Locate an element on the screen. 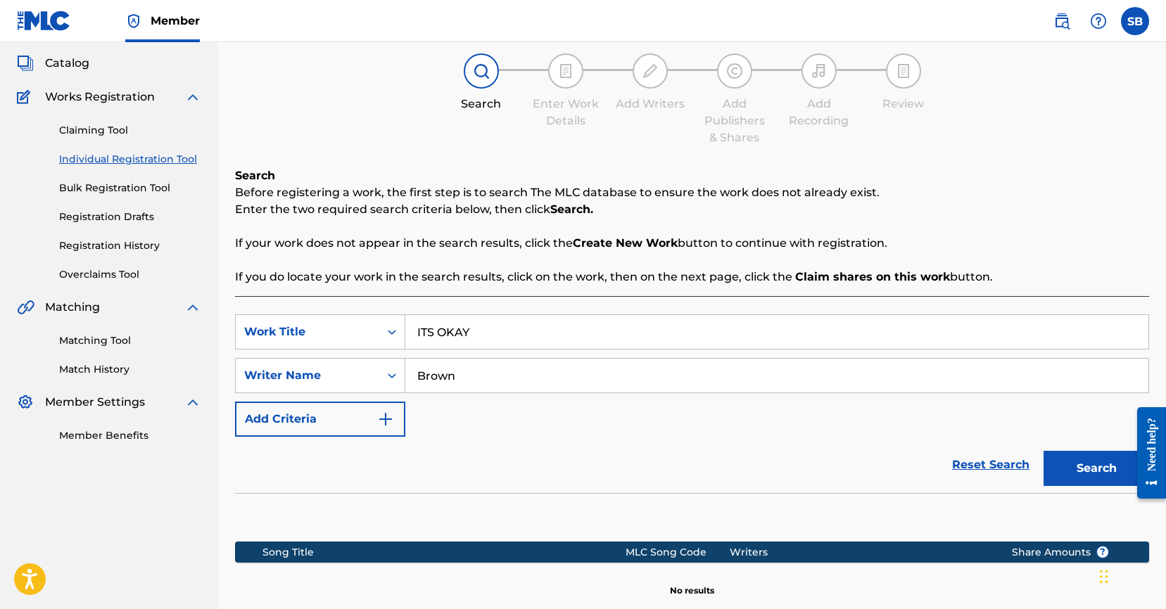 This screenshot has width=1166, height=609. strong: Search. is located at coordinates (571, 209).